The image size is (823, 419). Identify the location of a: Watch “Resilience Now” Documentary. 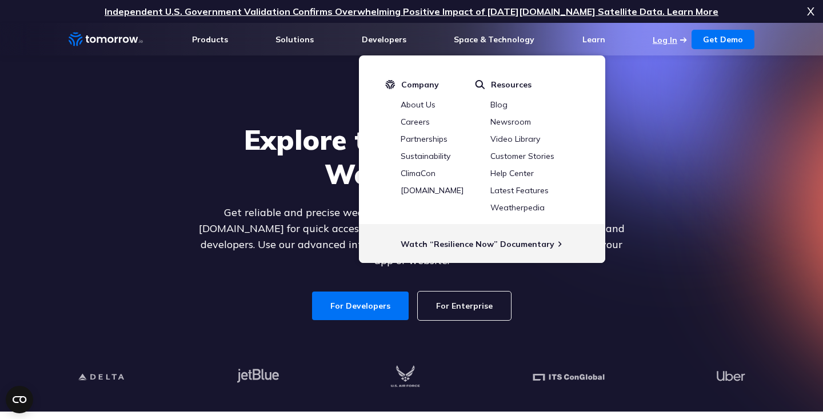
(477, 244).